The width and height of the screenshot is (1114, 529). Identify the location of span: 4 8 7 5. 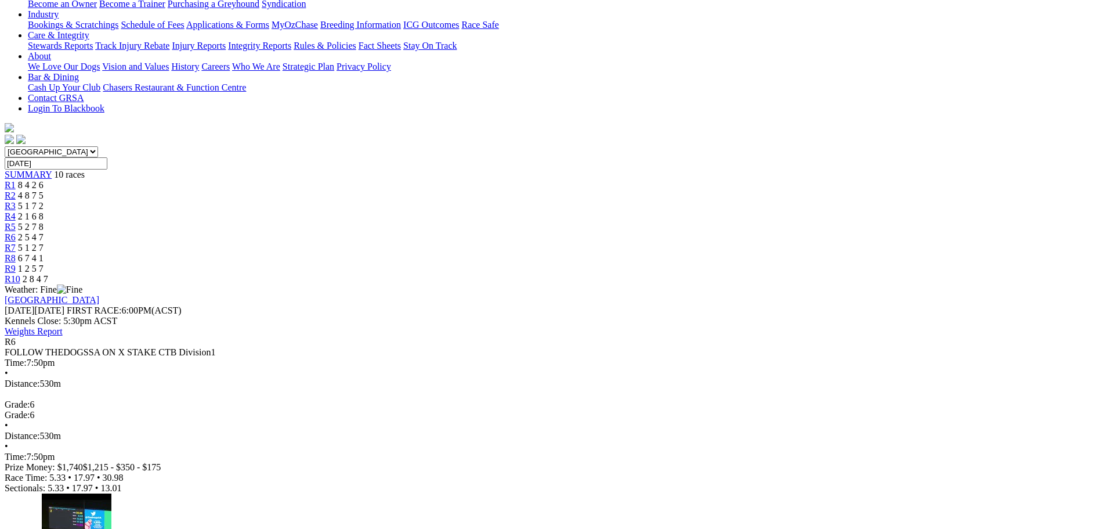
(31, 195).